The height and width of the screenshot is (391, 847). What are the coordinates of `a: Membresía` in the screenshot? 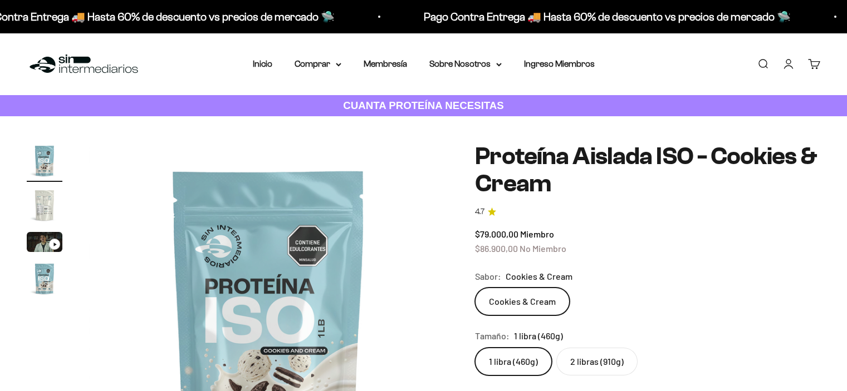 It's located at (385, 63).